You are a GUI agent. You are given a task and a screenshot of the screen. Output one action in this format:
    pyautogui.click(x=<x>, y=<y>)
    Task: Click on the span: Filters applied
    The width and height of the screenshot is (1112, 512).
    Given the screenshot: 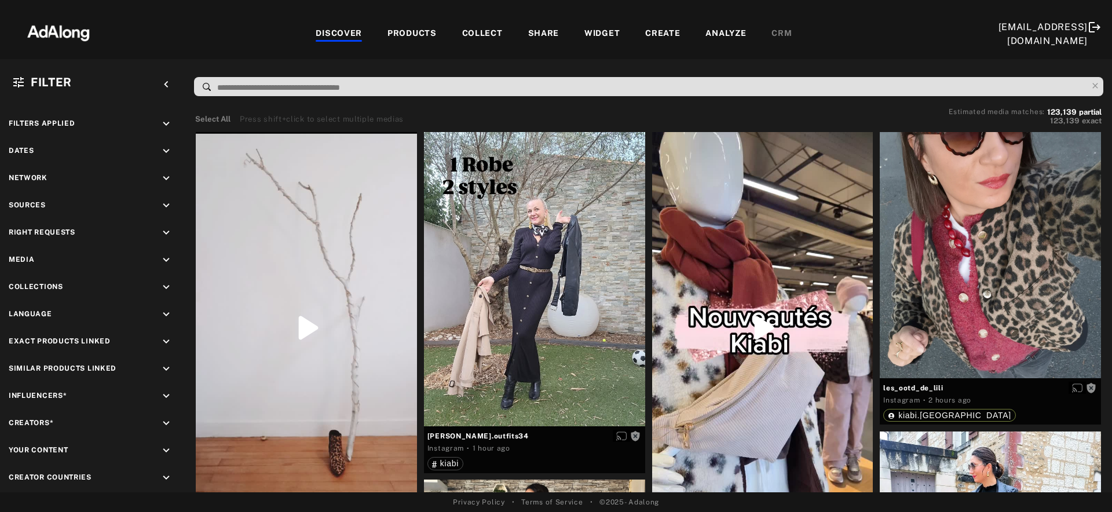 What is the action you would take?
    pyautogui.click(x=42, y=123)
    